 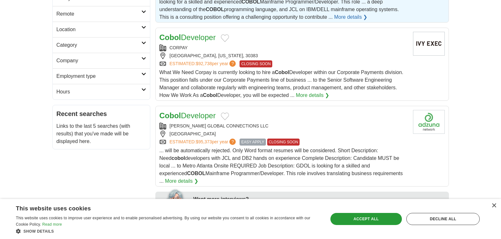 What do you see at coordinates (203, 63) in the screenshot?
I see `span: $92,738` at bounding box center [203, 63].